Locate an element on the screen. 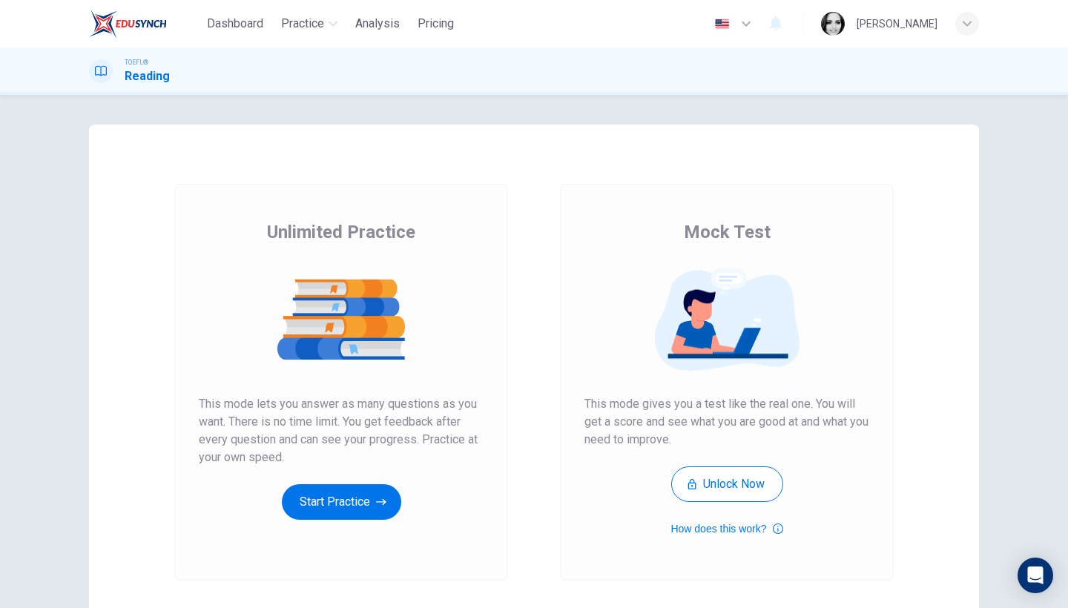 The width and height of the screenshot is (1068, 608). span: Analysis is located at coordinates (377, 24).